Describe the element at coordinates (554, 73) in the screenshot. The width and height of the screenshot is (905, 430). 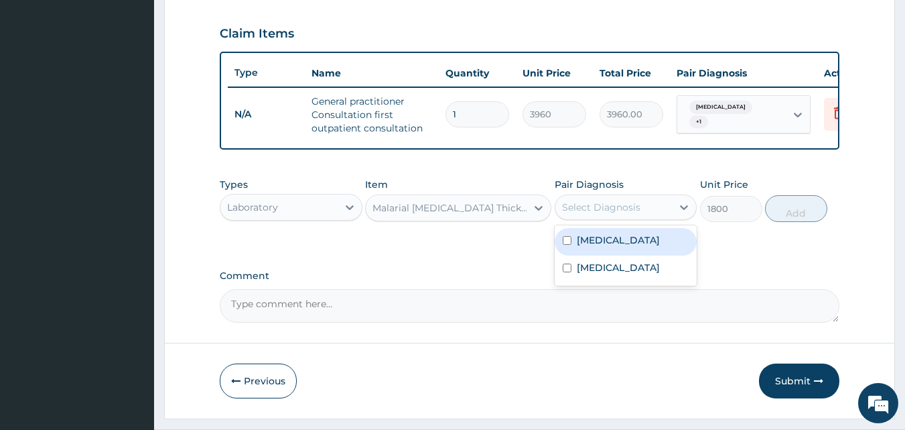
I see `th: Unit Price` at that location.